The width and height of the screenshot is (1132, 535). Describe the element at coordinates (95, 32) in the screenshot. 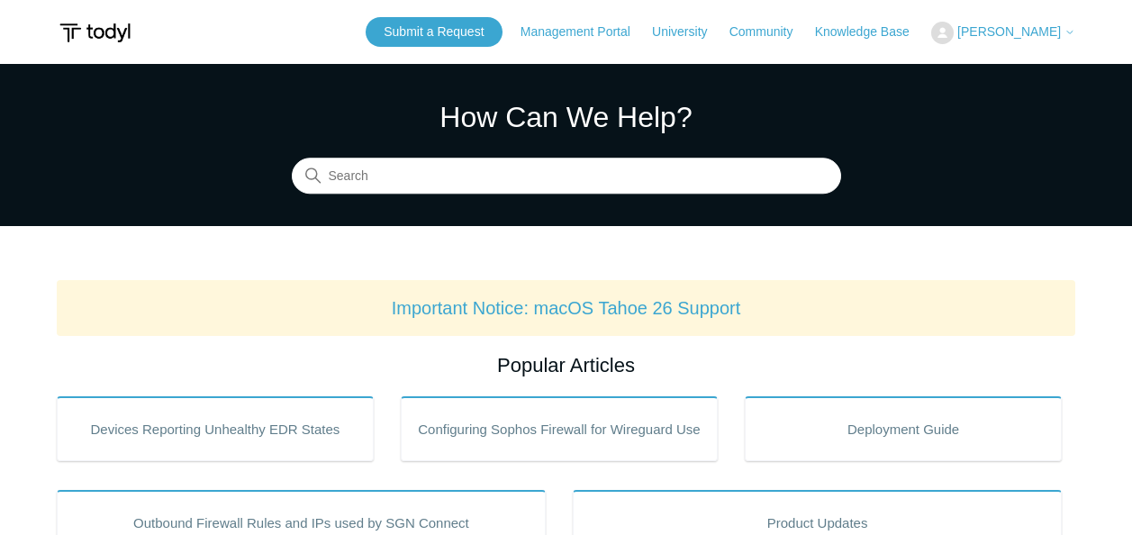

I see `img: Todyl Support Center Help Center home page` at that location.